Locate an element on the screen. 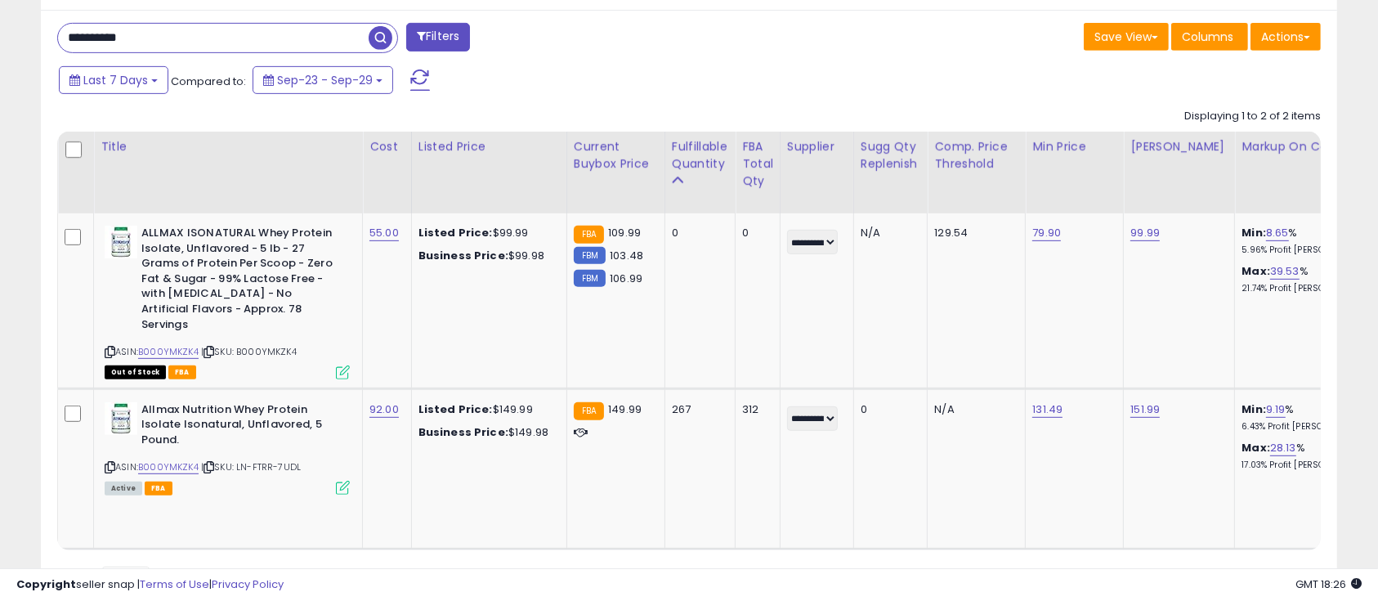 The image size is (1378, 601). div: Comp. Price Threshold is located at coordinates (976, 155).